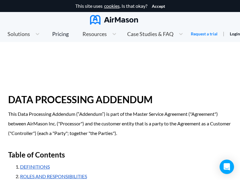 Image resolution: width=240 pixels, height=180 pixels. I want to click on h1: DATA PROCESSING ADDENDUM, so click(120, 100).